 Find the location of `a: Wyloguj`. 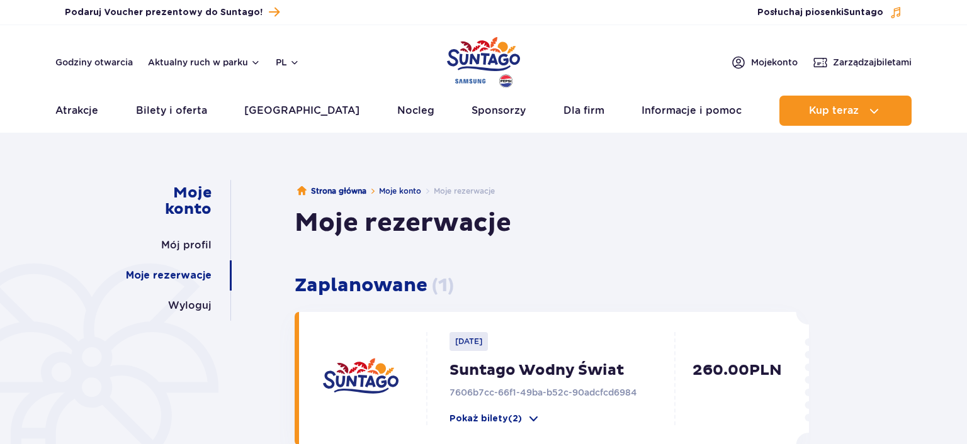

a: Wyloguj is located at coordinates (190, 306).